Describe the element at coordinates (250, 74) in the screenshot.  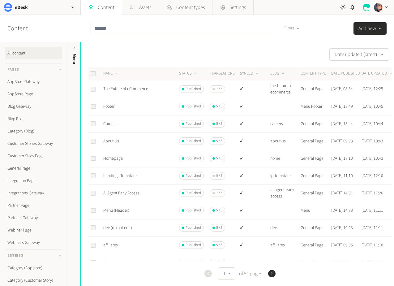
I see `button: SYNCED` at that location.